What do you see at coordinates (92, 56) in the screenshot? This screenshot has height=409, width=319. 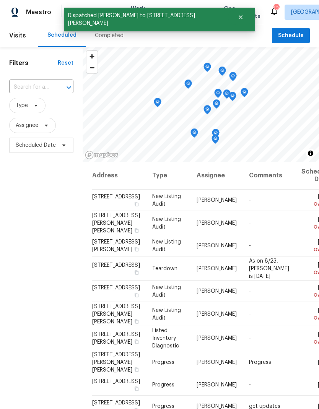 I see `button: Zoom in` at bounding box center [92, 56].